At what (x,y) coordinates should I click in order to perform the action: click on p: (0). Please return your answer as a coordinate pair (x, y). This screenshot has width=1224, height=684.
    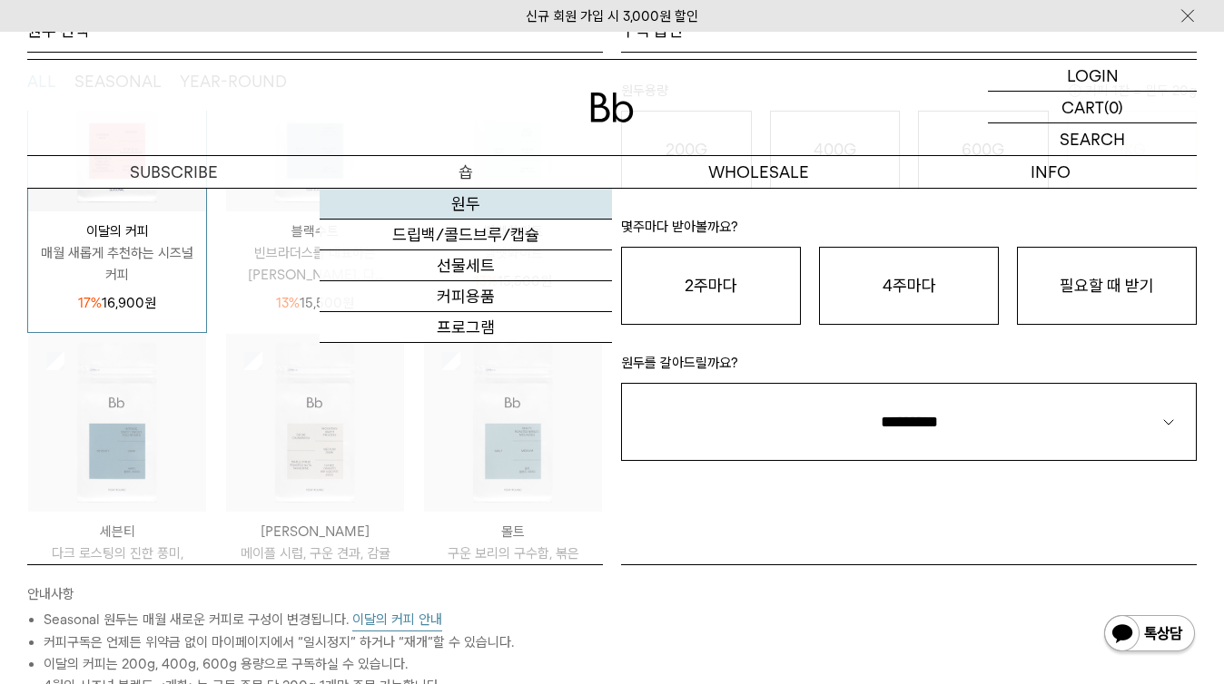
    Looking at the image, I should click on (1113, 107).